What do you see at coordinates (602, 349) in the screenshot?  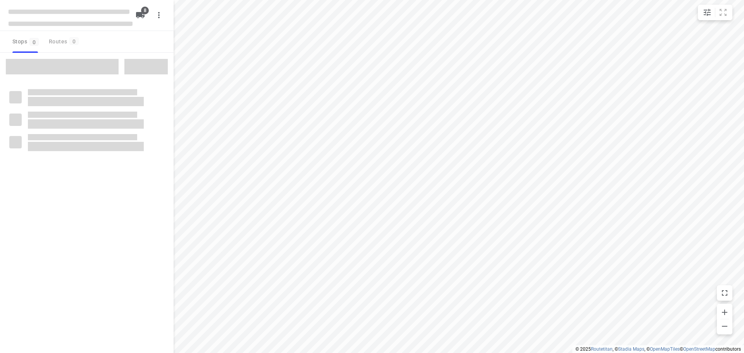 I see `a: Routetitan` at bounding box center [602, 349].